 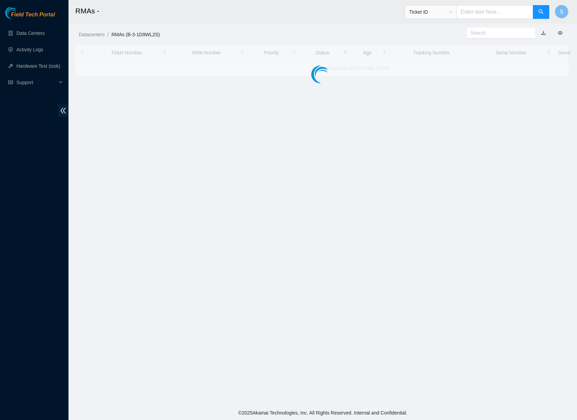 What do you see at coordinates (322, 413) in the screenshot?
I see `footer: © 2025 Akamai Technologies, Inc. All Rights Reserved. Internal and Confidential.` at bounding box center [322, 413].